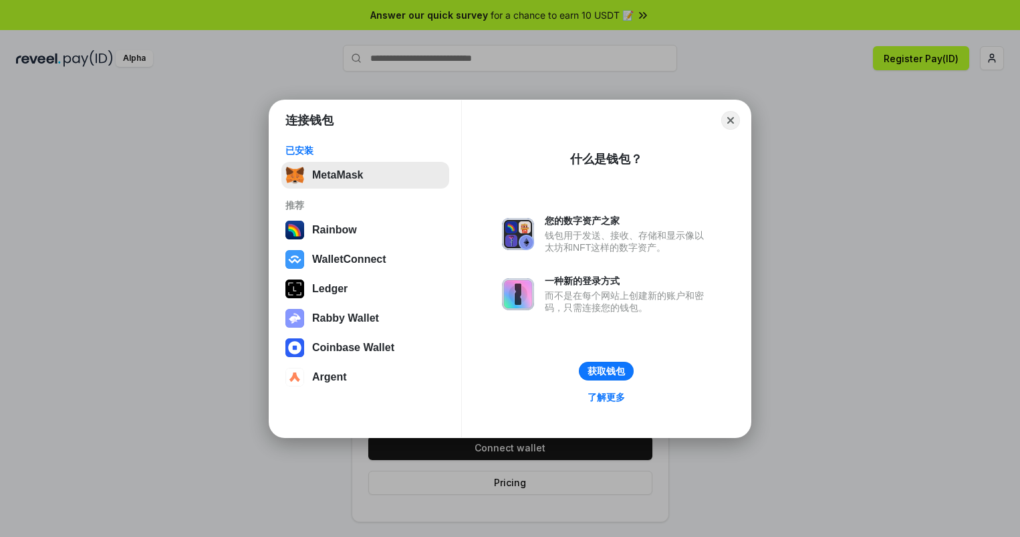  Describe the element at coordinates (365, 348) in the screenshot. I see `button: Coinbase Wallet` at that location.